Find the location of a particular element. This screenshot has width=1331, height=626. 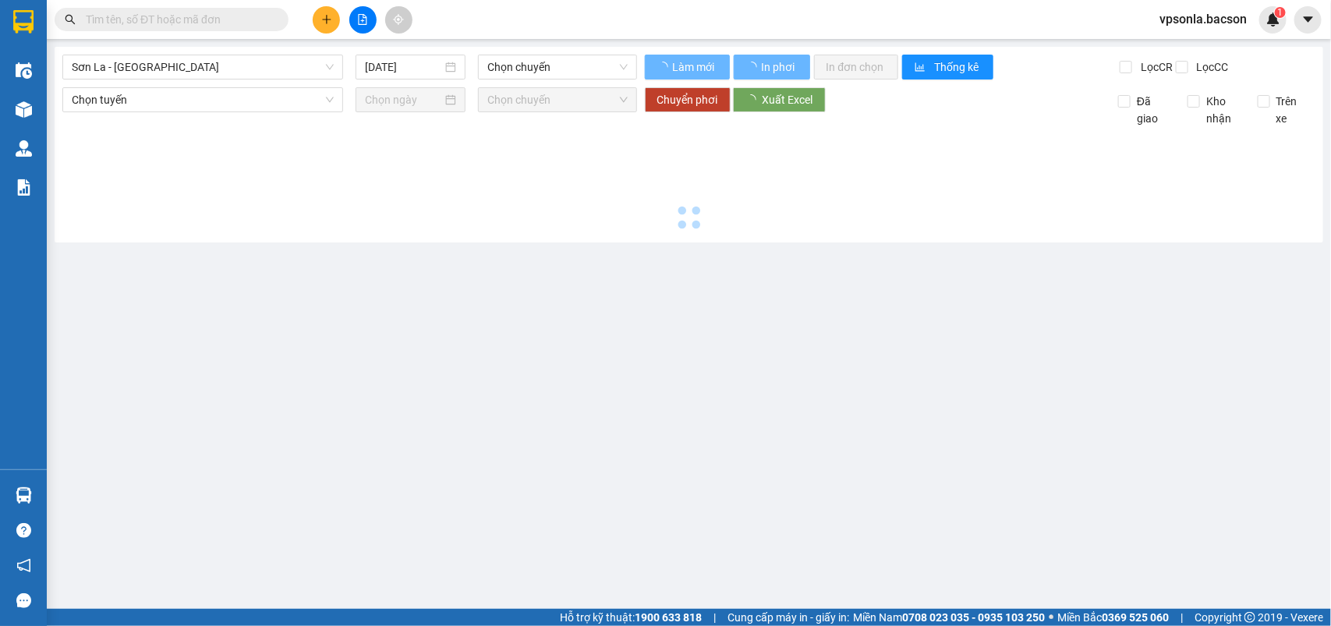

button: aim is located at coordinates (398, 19).